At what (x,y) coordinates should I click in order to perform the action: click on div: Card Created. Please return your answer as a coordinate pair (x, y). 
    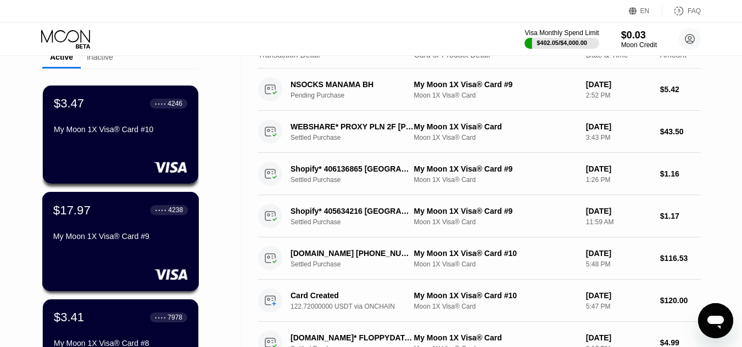
    Looking at the image, I should click on (352, 296).